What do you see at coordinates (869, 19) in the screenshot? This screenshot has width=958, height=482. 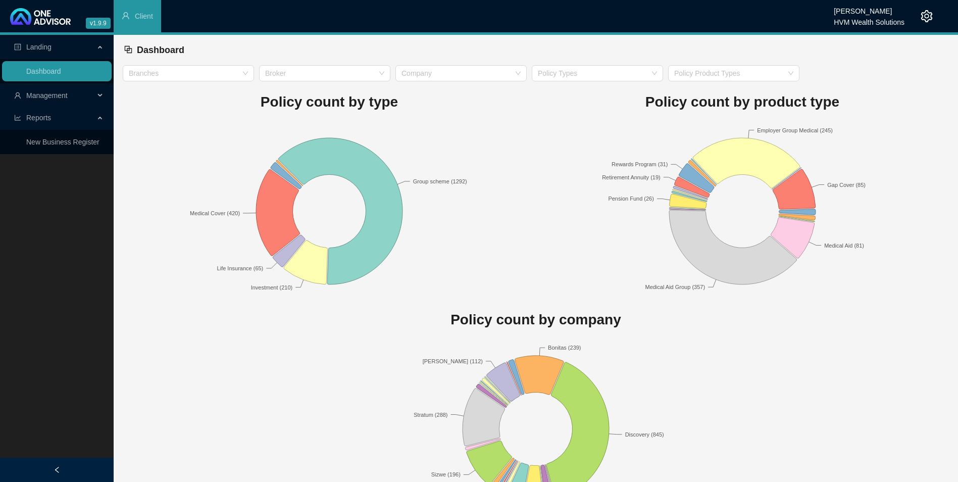 I see `div: HVM Wealth Solutions` at bounding box center [869, 19].